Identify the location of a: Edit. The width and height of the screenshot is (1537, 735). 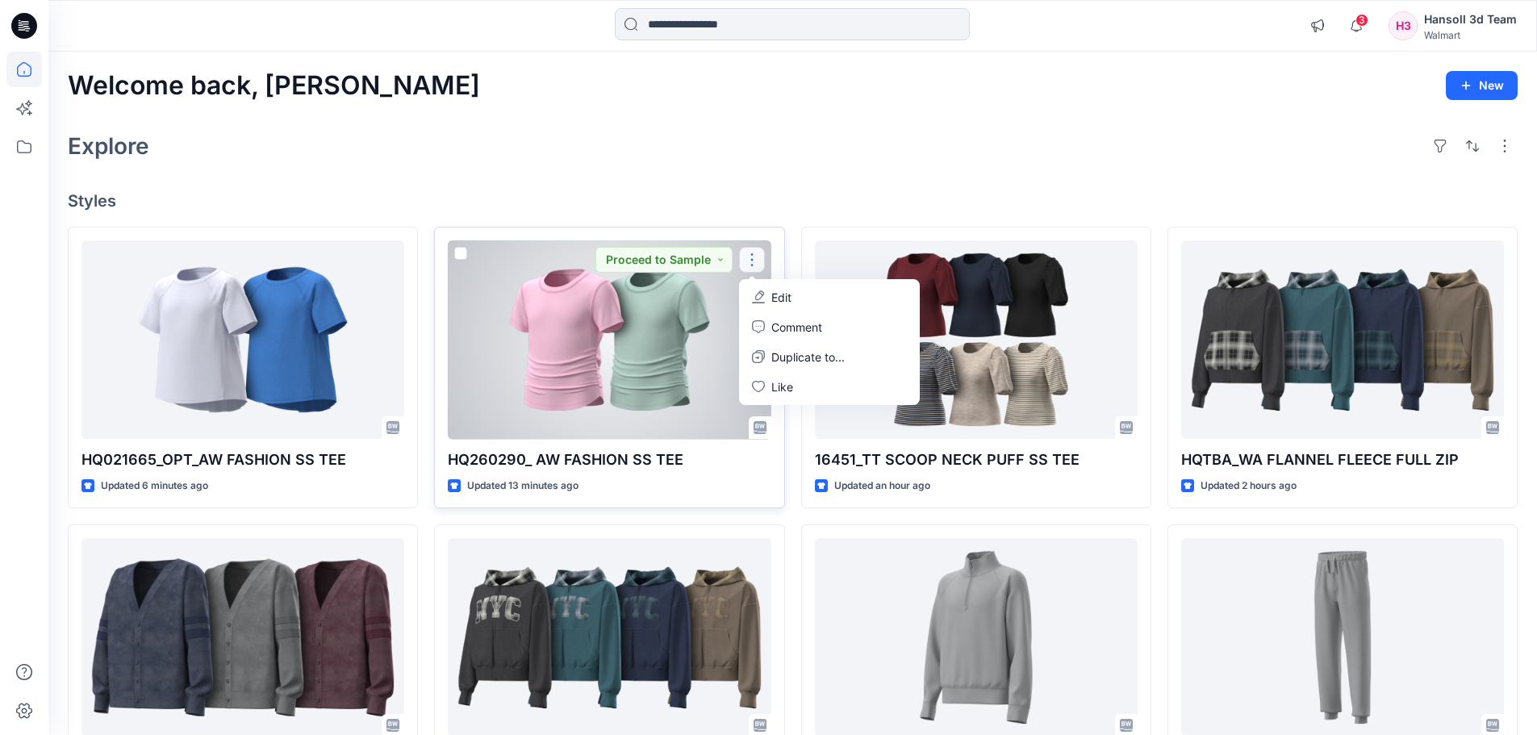
(830, 297).